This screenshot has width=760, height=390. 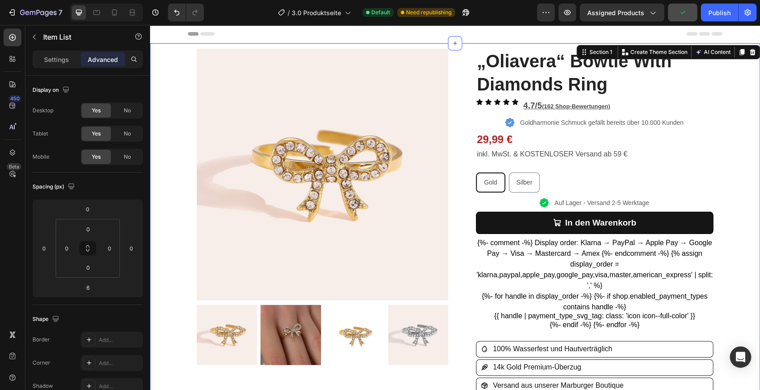 What do you see at coordinates (41, 157) in the screenshot?
I see `div: Mobile` at bounding box center [41, 157].